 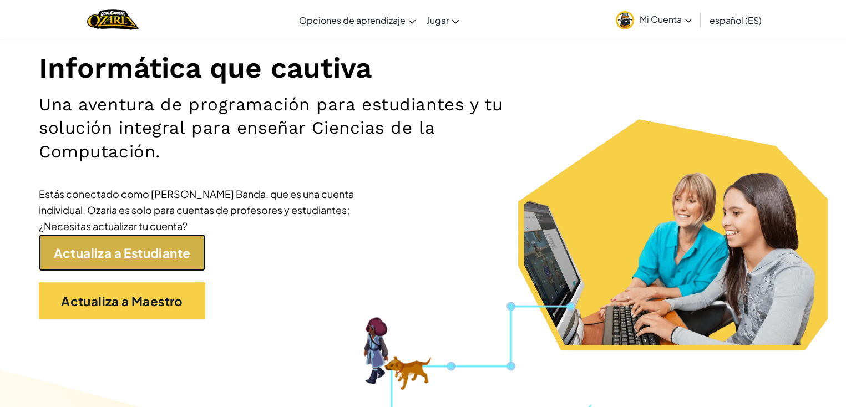 I want to click on font: Actualiza a Estudiante, so click(x=122, y=254).